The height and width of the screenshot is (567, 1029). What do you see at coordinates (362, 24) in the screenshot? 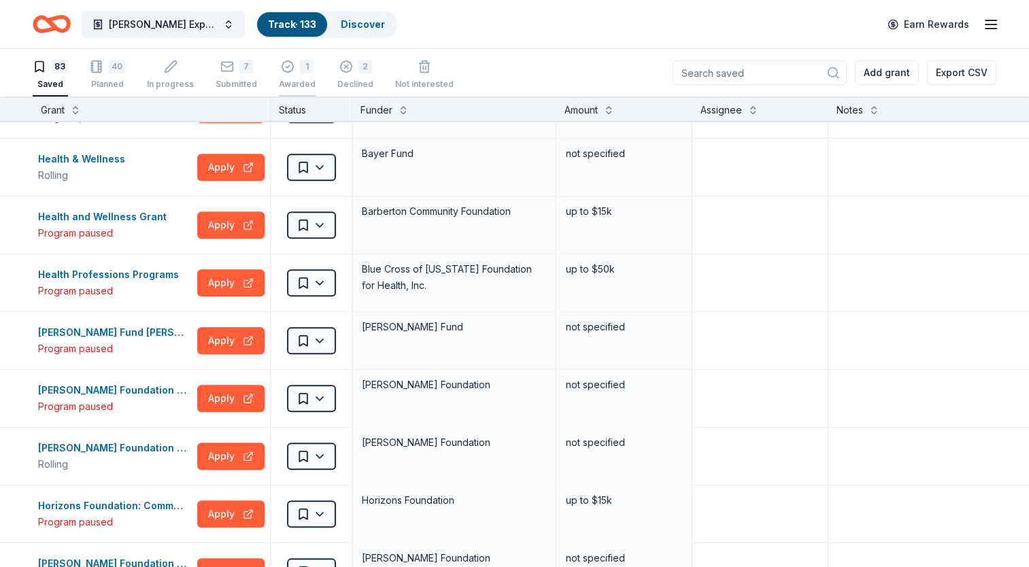
I see `a: Discover` at bounding box center [362, 24].